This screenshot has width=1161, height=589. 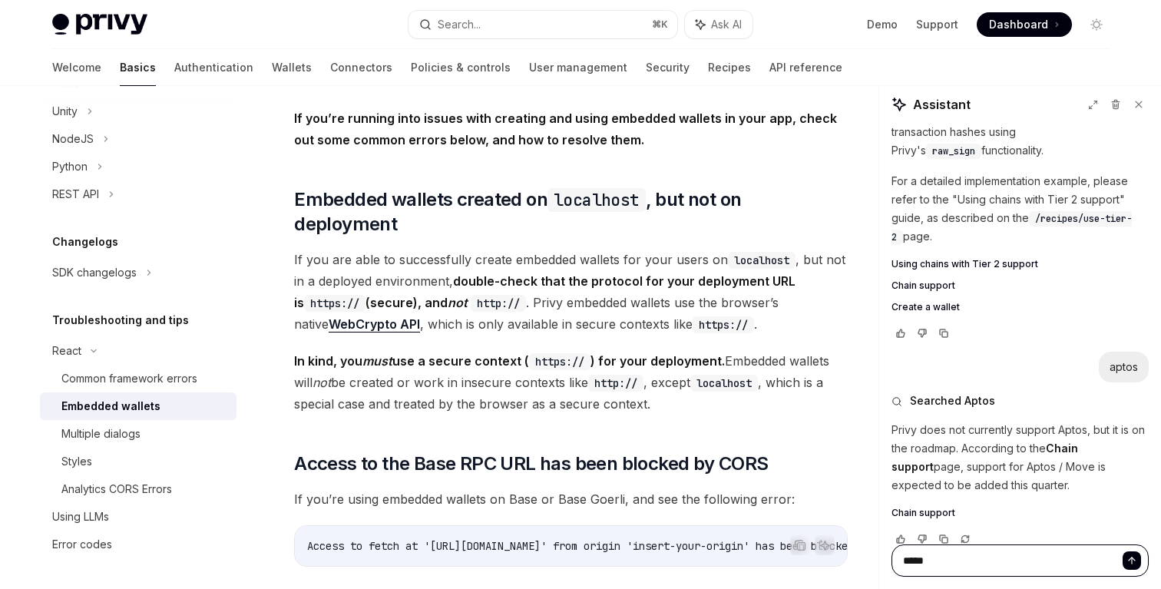 What do you see at coordinates (660, 25) in the screenshot?
I see `span: ⌘ K` at bounding box center [660, 25].